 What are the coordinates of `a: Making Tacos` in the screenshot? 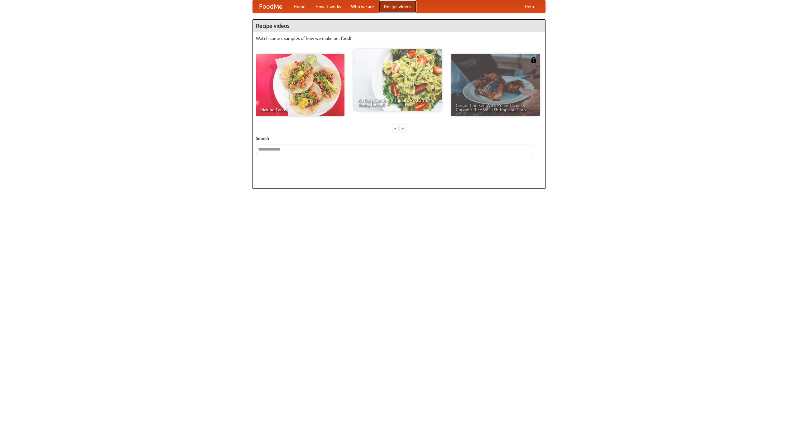 It's located at (300, 85).